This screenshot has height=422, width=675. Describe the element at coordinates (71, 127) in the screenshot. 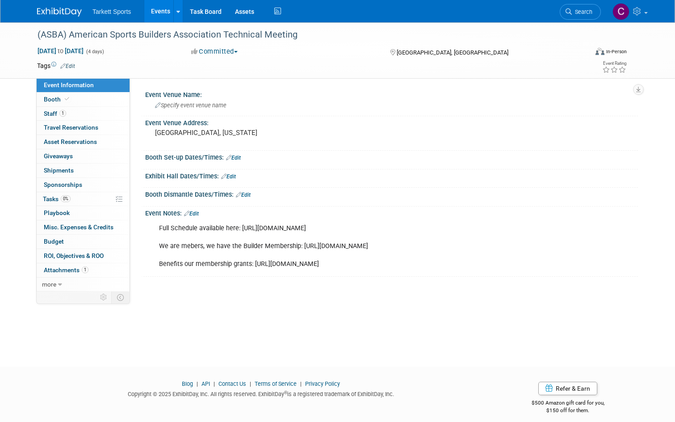

I see `span: Travel Reservations` at that location.